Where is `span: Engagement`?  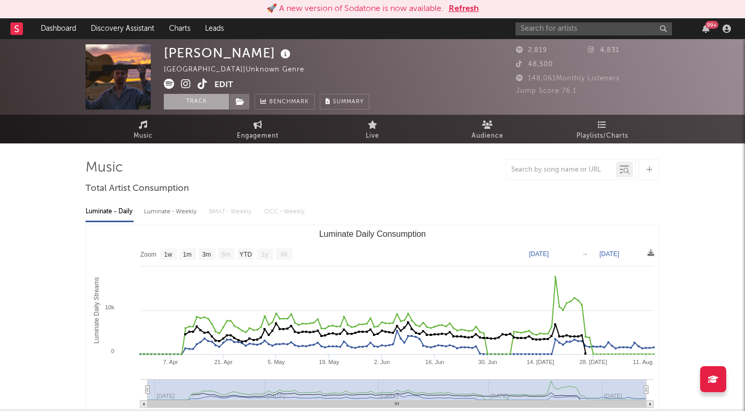 span: Engagement is located at coordinates (258, 136).